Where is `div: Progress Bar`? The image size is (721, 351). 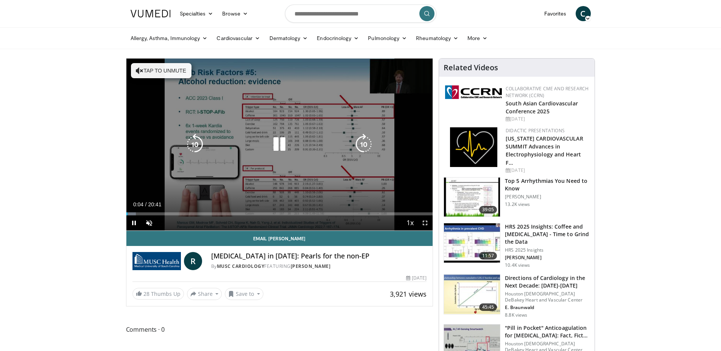 div: Progress Bar is located at coordinates (280, 214).